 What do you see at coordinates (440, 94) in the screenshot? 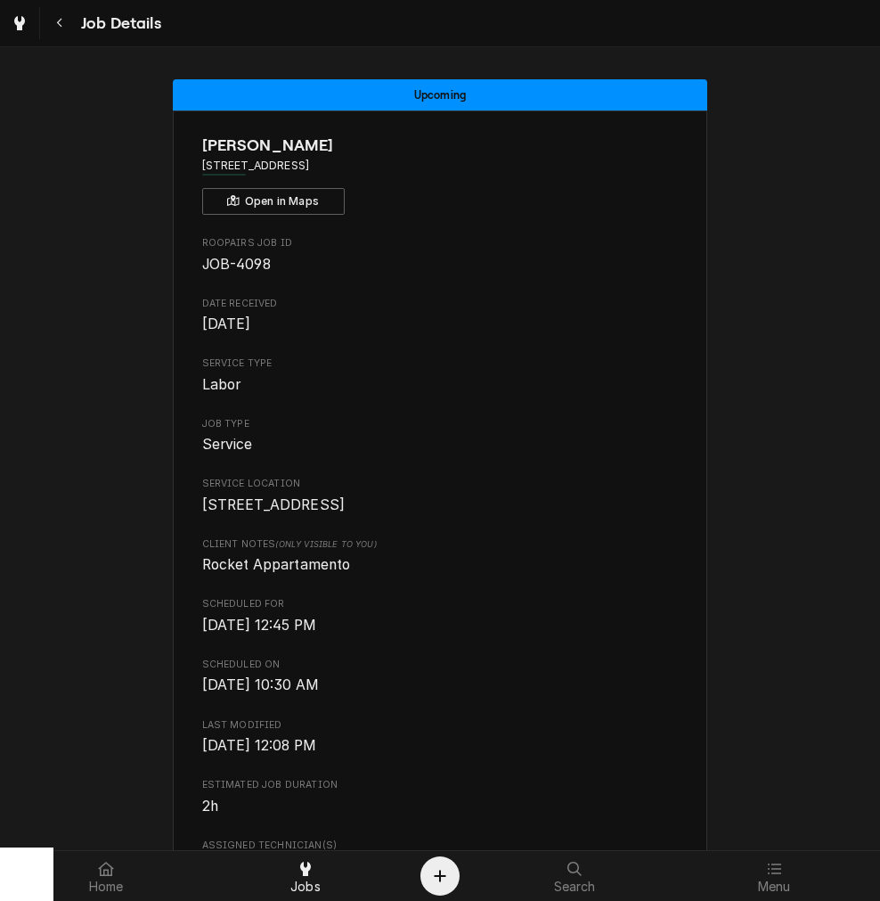
I see `span: Upcoming` at bounding box center [440, 94].